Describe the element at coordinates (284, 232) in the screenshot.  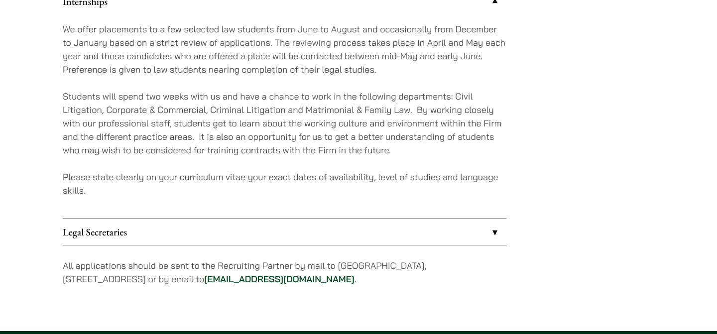
I see `a: Legal Secretaries` at that location.